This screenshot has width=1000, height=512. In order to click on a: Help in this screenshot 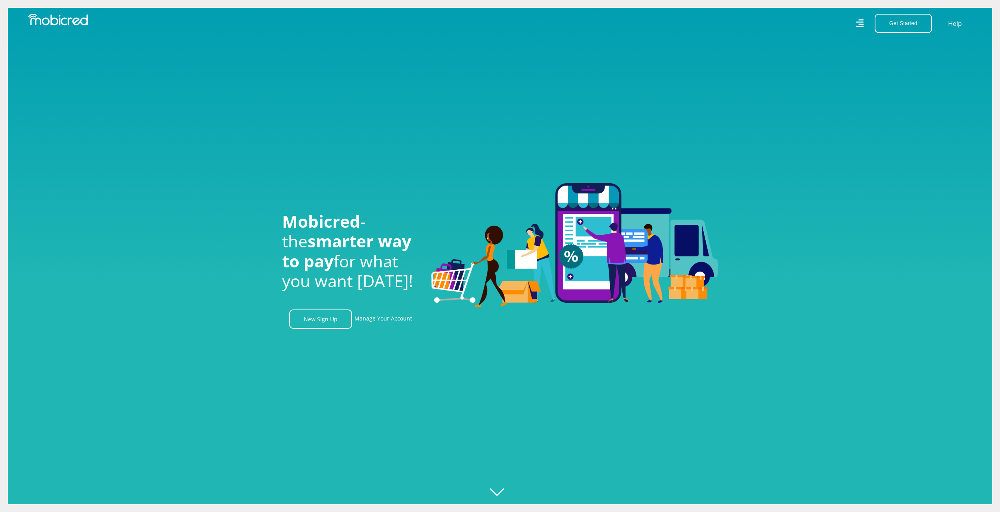, I will do `click(955, 24)`.